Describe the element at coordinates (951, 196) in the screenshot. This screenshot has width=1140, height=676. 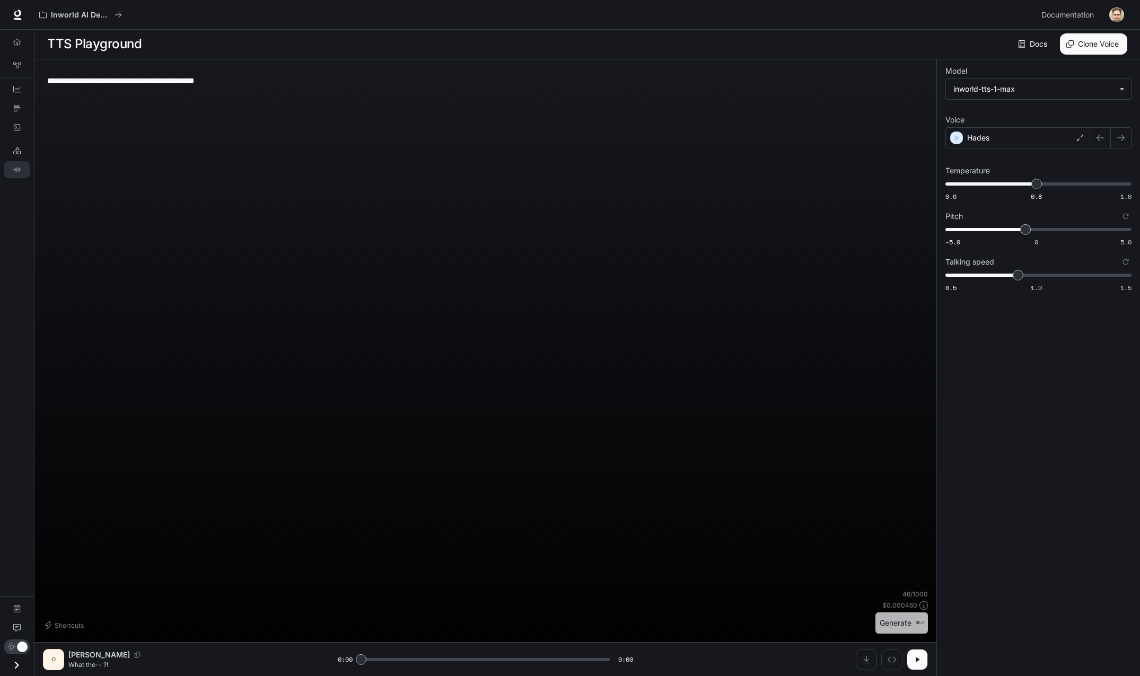
I see `span: 0.6` at that location.